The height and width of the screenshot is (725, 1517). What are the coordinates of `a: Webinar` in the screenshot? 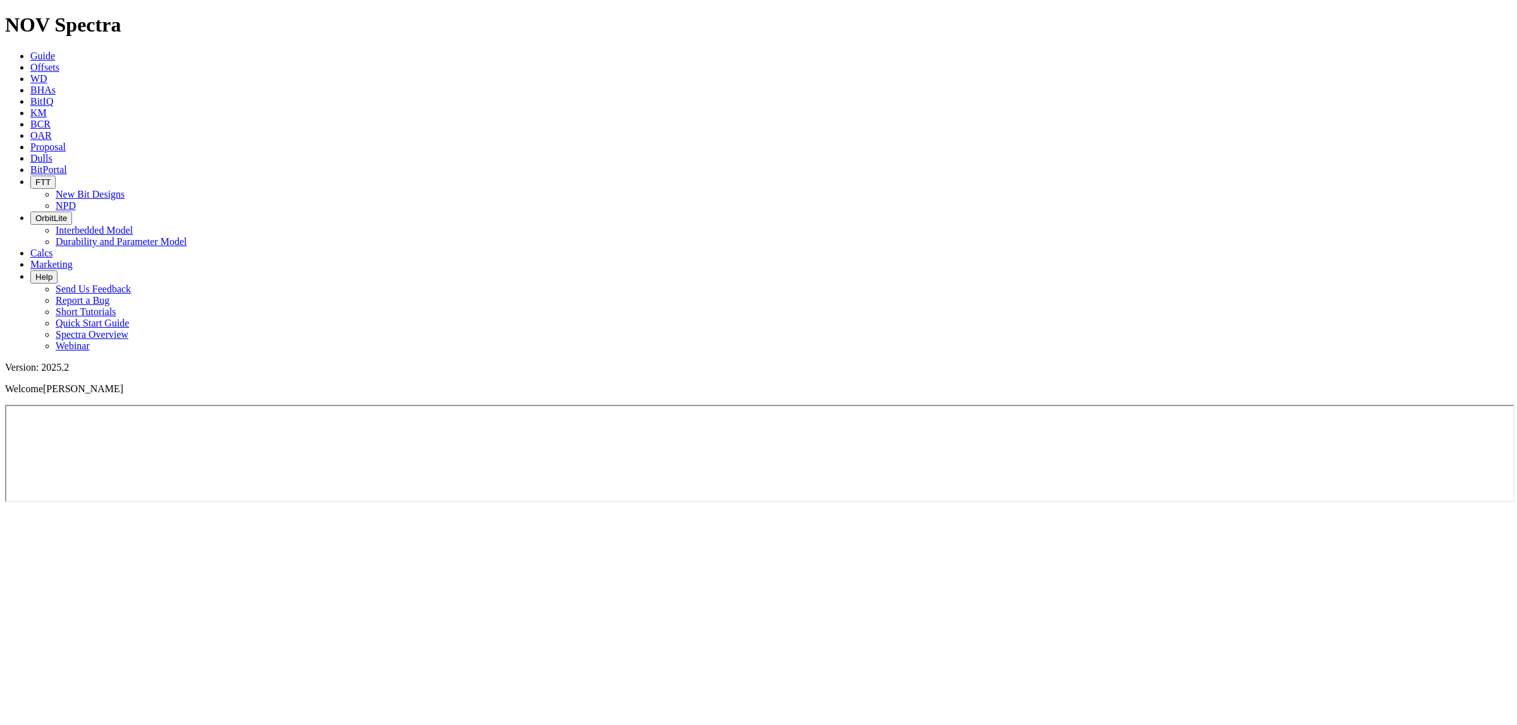 It's located at (73, 346).